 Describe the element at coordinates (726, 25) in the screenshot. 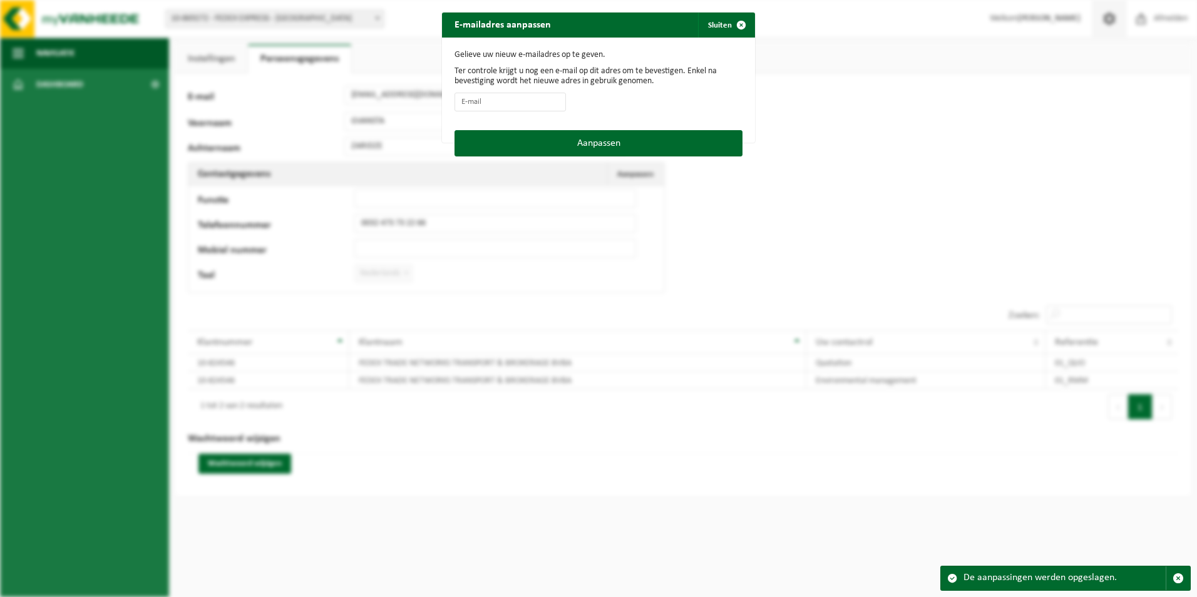

I see `button: Sluiten` at that location.